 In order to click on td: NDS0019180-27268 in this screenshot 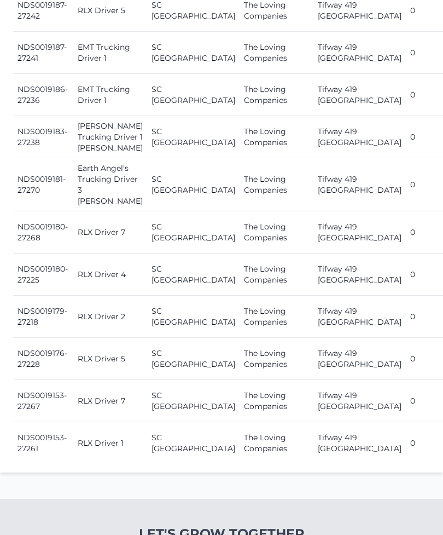, I will do `click(43, 233)`.